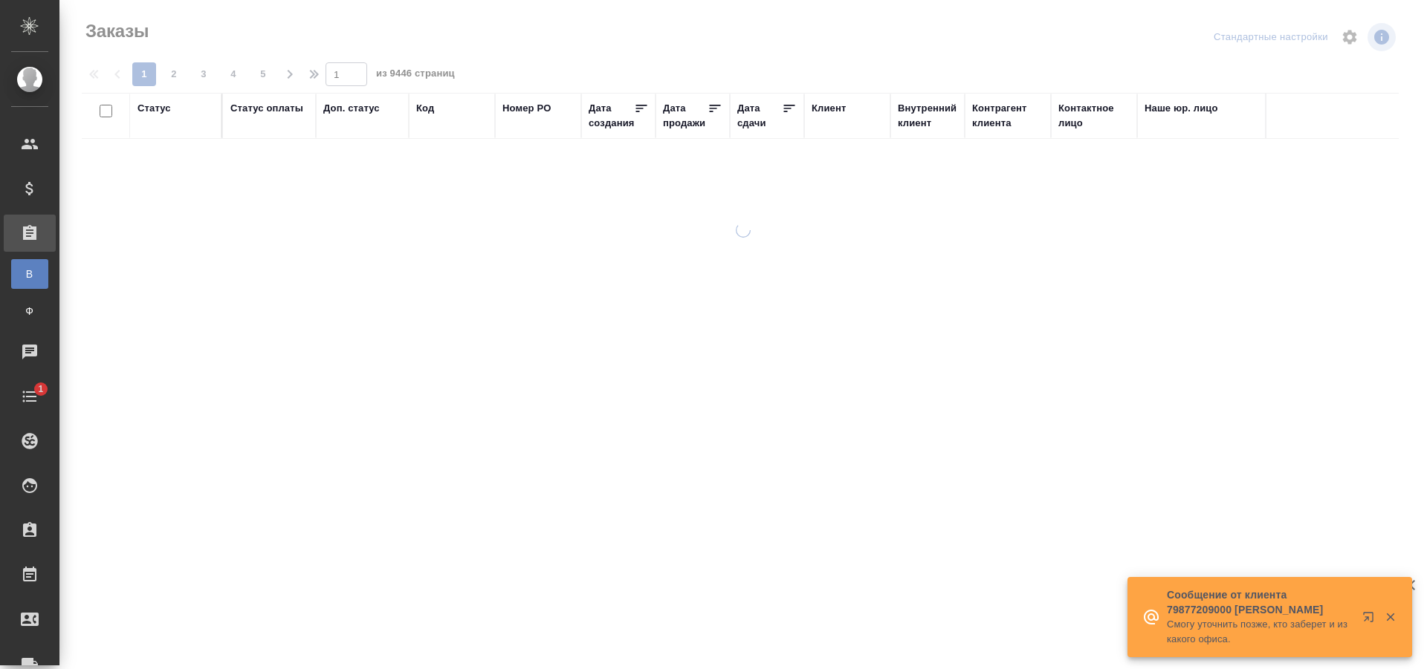 The image size is (1427, 669). I want to click on div: Дата продажи, so click(685, 116).